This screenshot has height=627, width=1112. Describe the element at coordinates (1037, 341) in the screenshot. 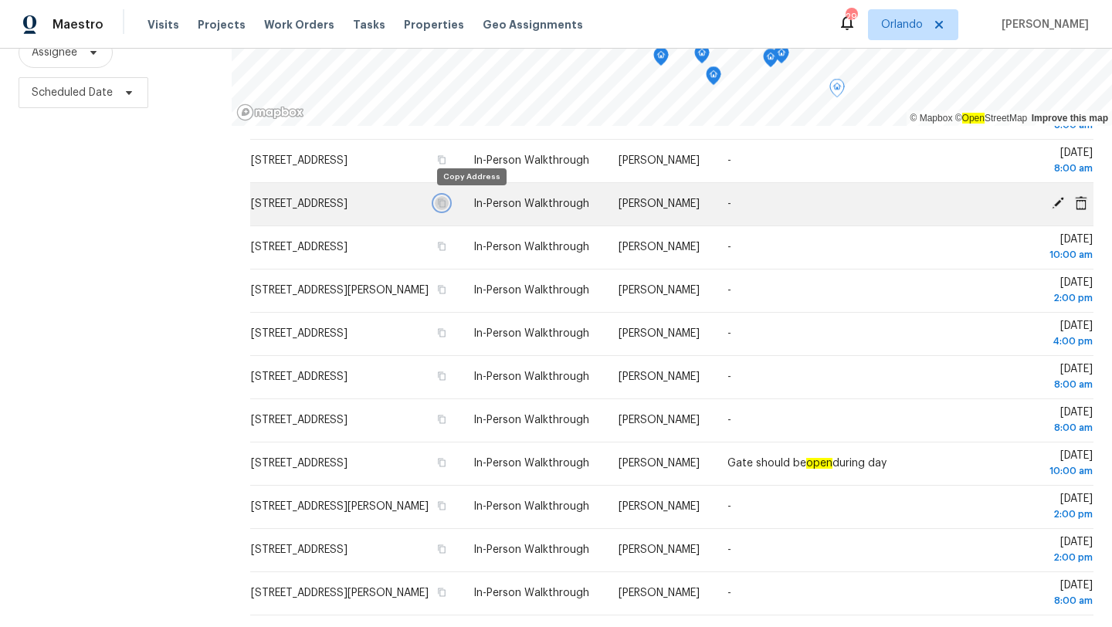

I see `div: 4:00 pm` at that location.